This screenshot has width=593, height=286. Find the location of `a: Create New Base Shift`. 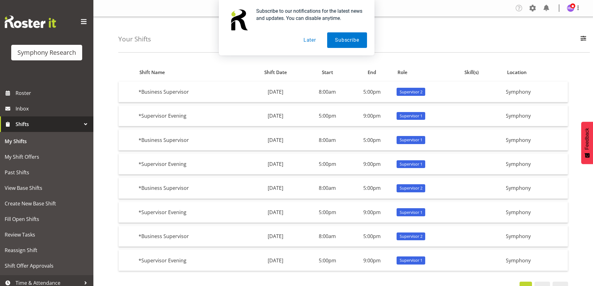

a: Create New Base Shift is located at coordinates (47, 204).